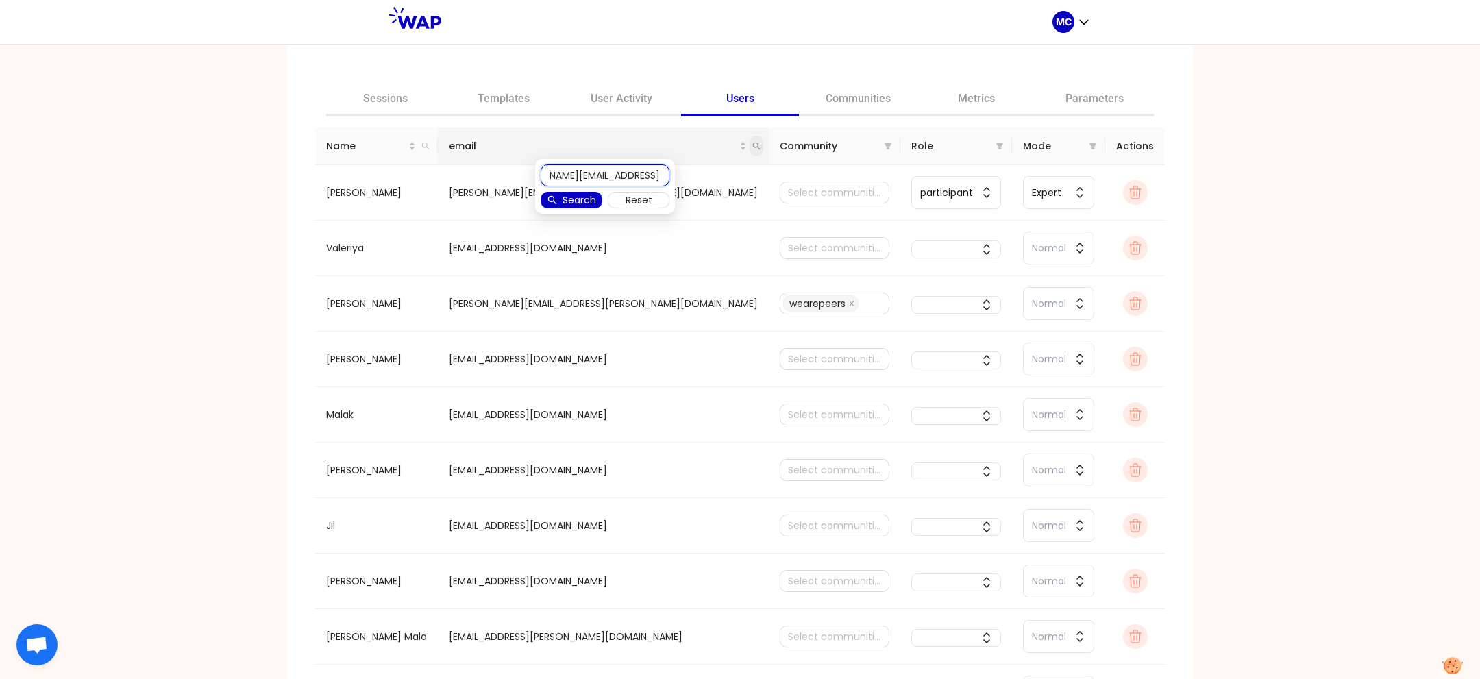 This screenshot has width=1480, height=679. I want to click on a: Sessions, so click(385, 100).